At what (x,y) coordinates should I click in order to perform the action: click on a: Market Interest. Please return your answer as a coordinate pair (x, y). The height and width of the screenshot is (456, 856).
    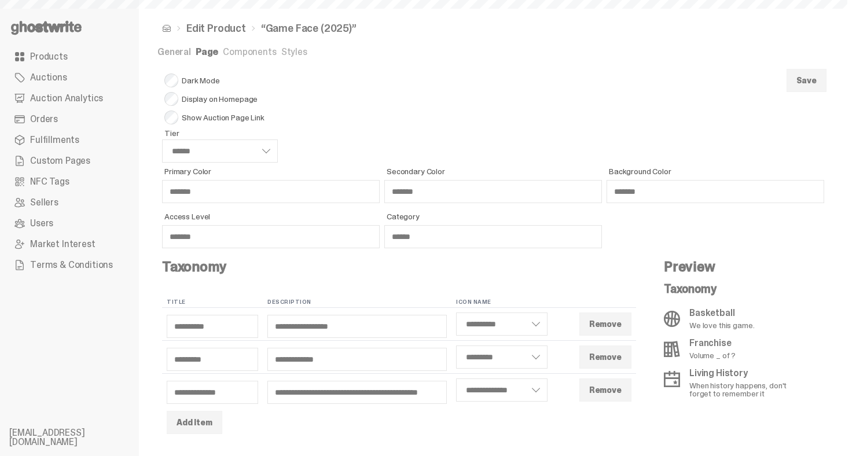
    Looking at the image, I should click on (69, 244).